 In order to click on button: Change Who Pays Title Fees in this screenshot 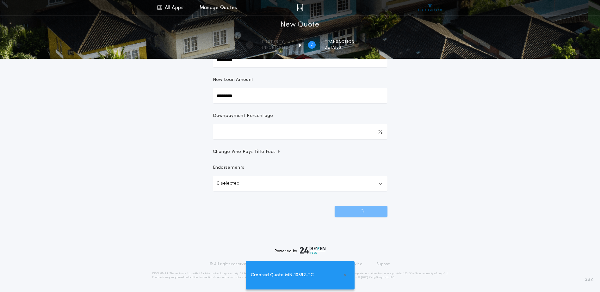, I will do `click(300, 152)`.